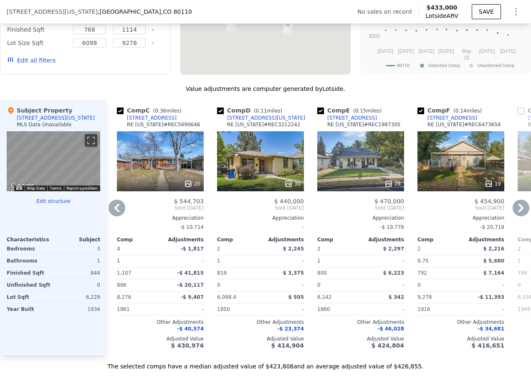 This screenshot has height=378, width=531. I want to click on div: MLS Data Unavailable, so click(44, 125).